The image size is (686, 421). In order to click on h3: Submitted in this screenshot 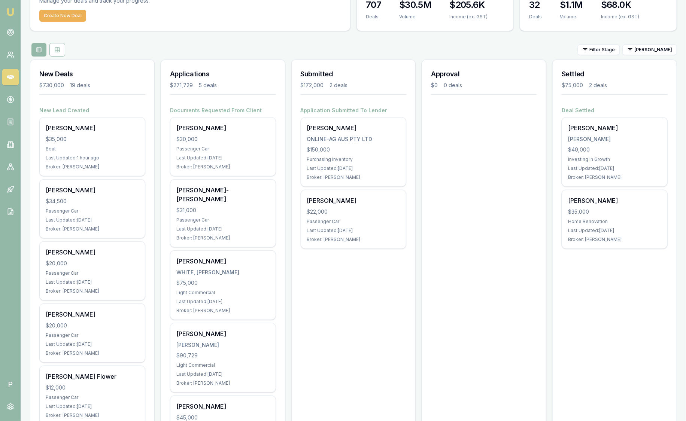, I will do `click(353, 74)`.